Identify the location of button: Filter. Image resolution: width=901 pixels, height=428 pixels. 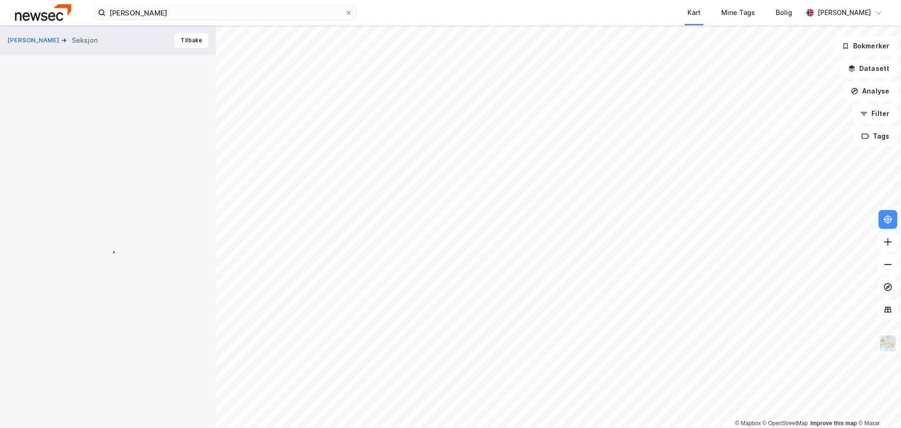
(875, 114).